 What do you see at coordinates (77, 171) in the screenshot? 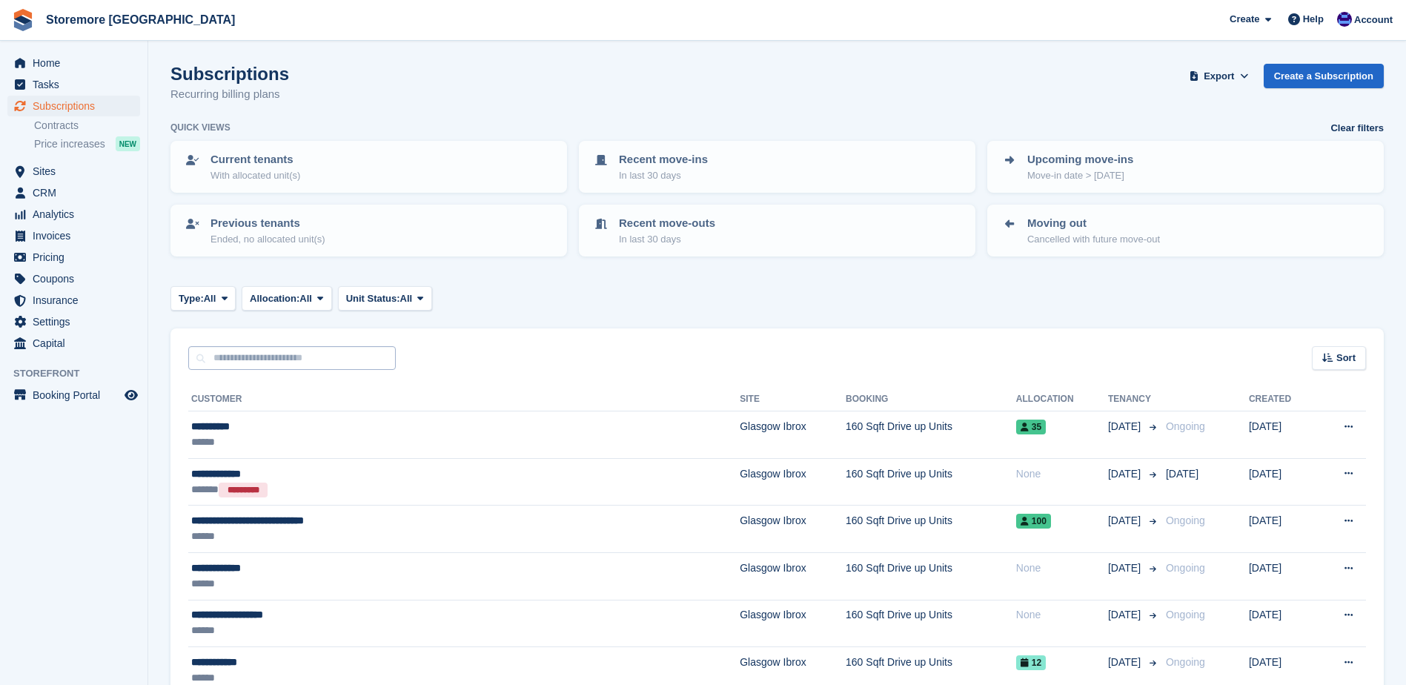
I see `span: Sites` at bounding box center [77, 171].